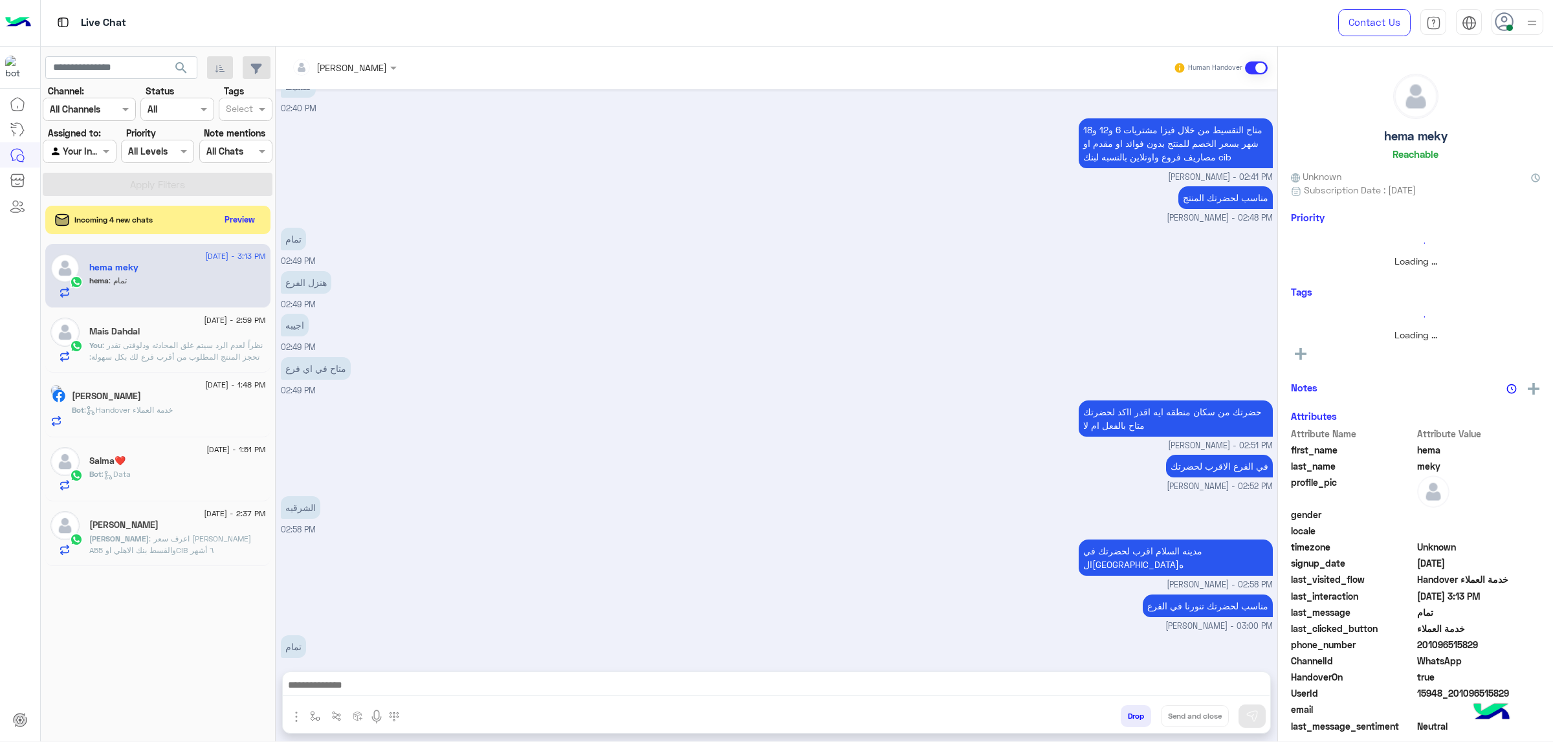 The width and height of the screenshot is (1553, 742). Describe the element at coordinates (315, 716) in the screenshot. I see `button: select flow` at that location.